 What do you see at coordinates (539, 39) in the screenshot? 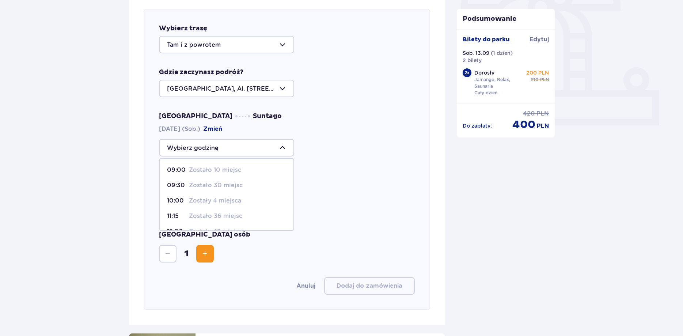
I see `a: Edytuj` at bounding box center [539, 39].